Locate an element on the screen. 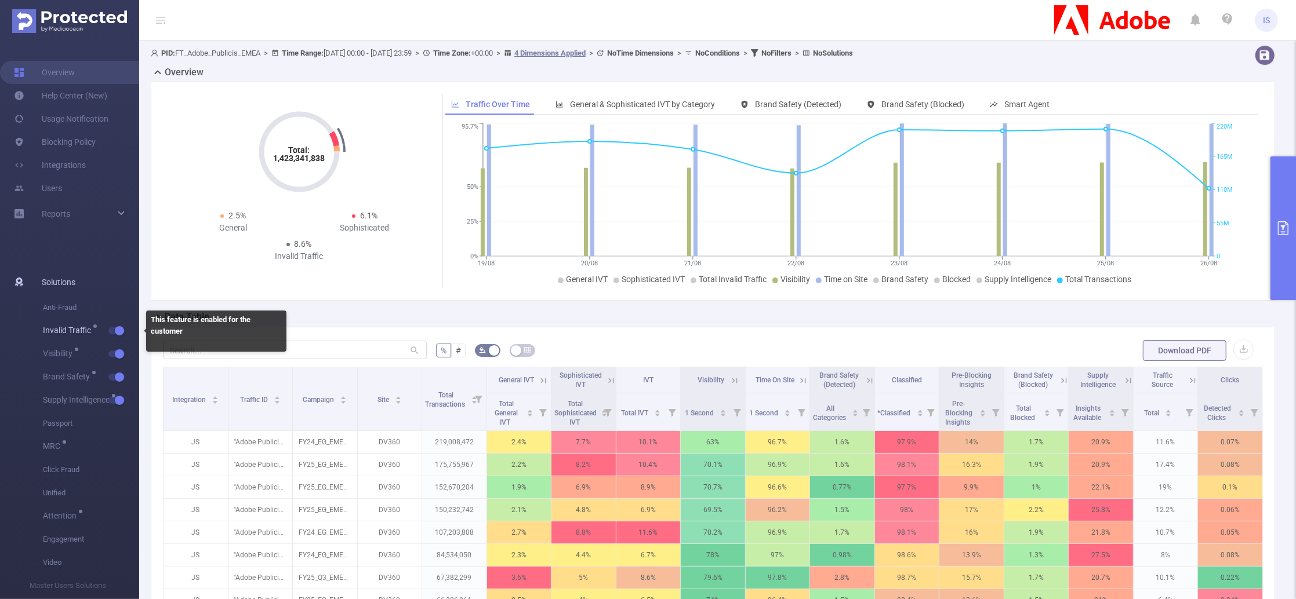 Image resolution: width=1296 pixels, height=599 pixels. span: Traffic Over Time is located at coordinates (497, 104).